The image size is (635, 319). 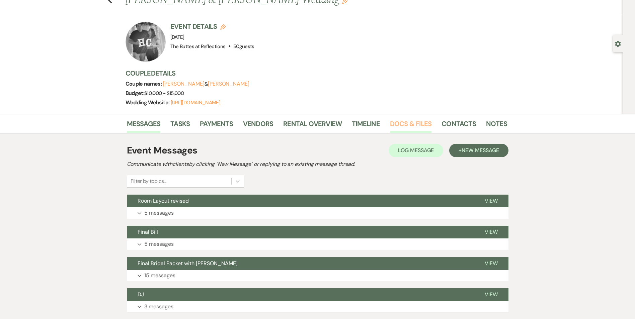 What do you see at coordinates (496, 126) in the screenshot?
I see `a: Notes` at bounding box center [496, 126].